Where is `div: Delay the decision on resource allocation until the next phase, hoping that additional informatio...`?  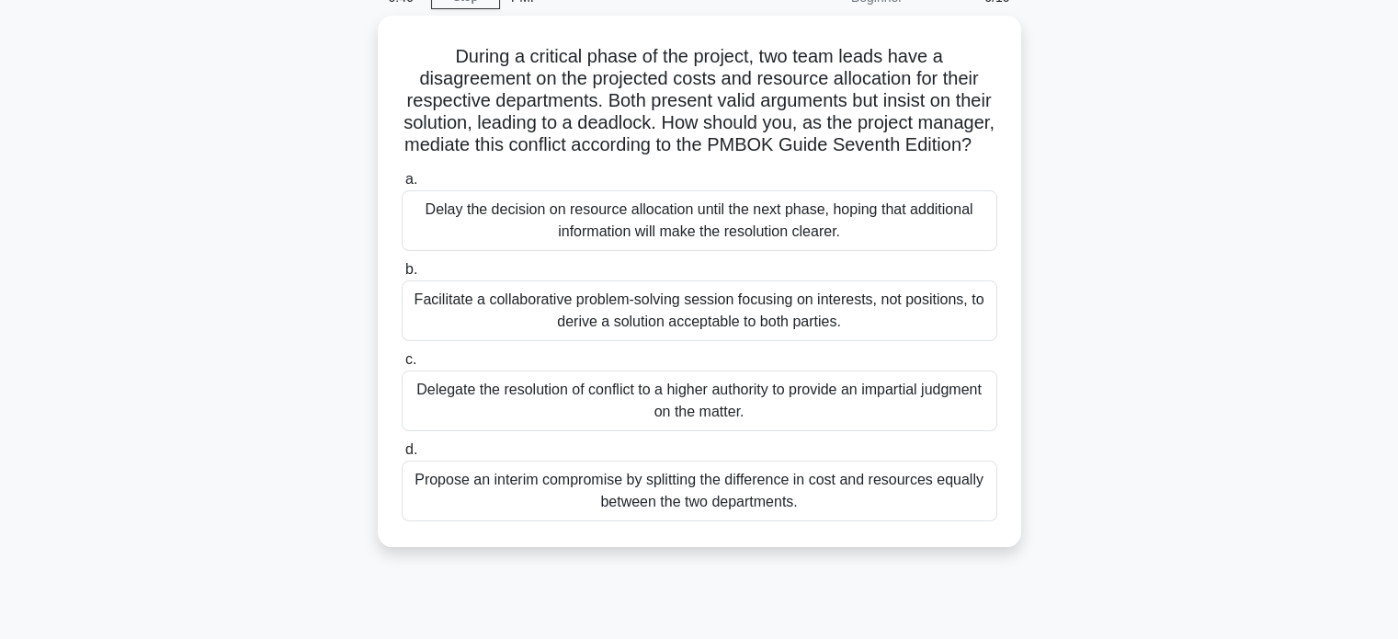
div: Delay the decision on resource allocation until the next phase, hoping that additional informatio... is located at coordinates (699, 221).